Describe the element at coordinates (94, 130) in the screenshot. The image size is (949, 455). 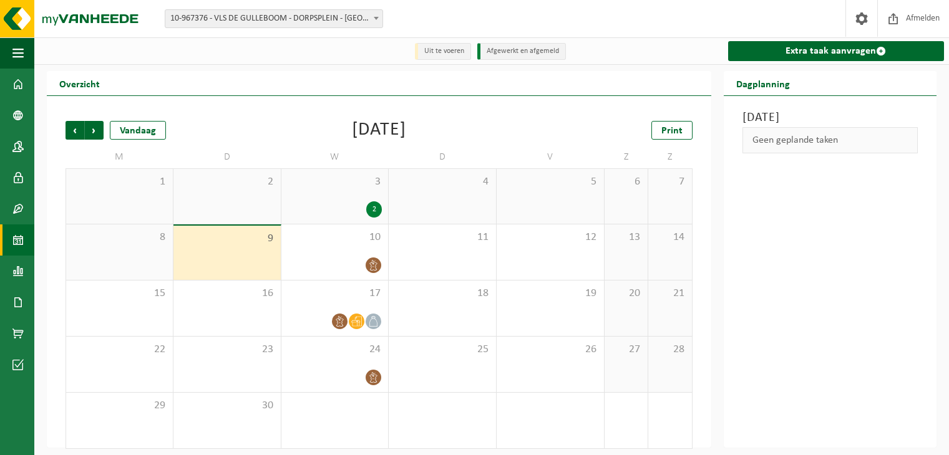
I see `span: Volgende` at that location.